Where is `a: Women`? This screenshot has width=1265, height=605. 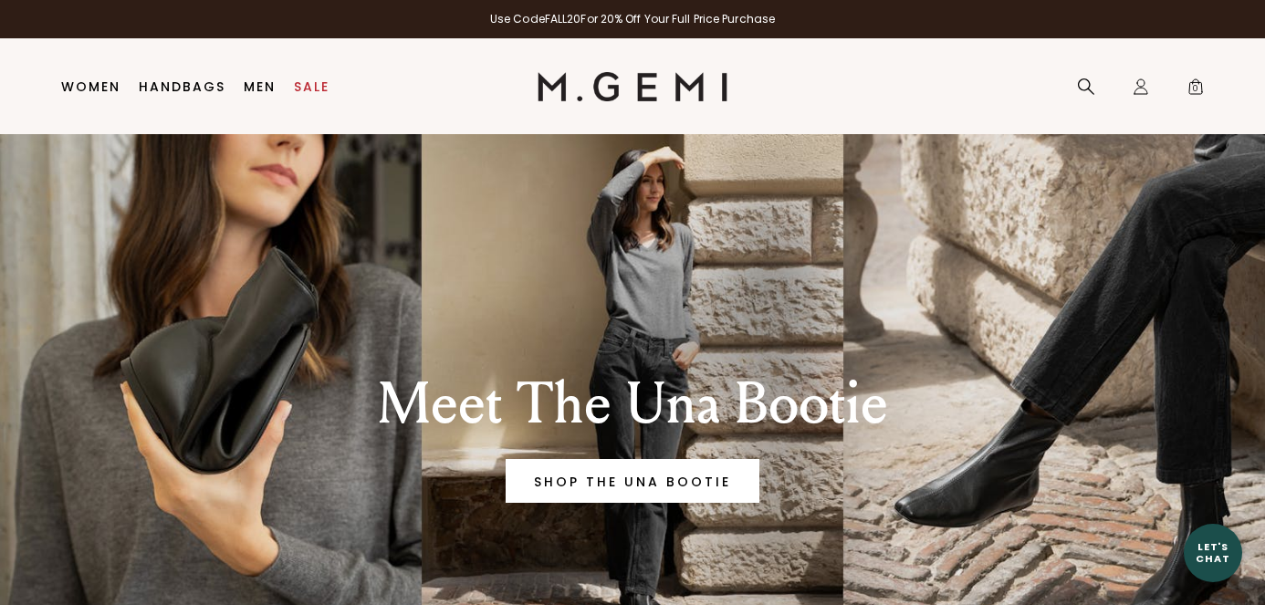
a: Women is located at coordinates (90, 87).